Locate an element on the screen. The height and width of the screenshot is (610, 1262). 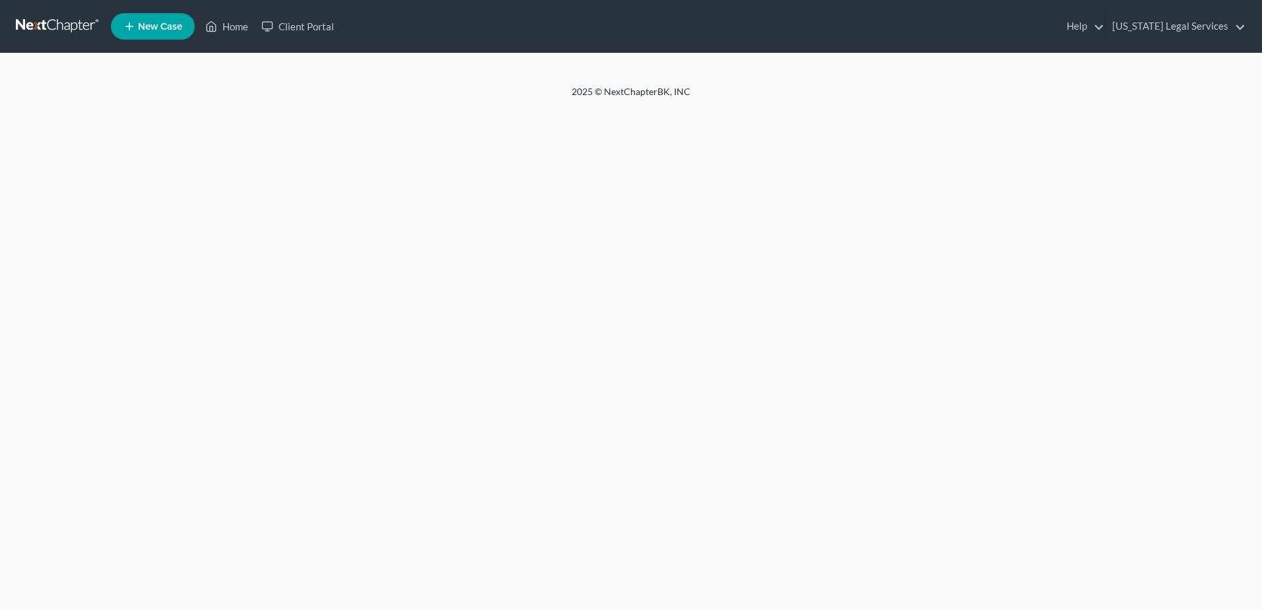
div: 2025 © NextChapterBK, INC is located at coordinates (631, 97).